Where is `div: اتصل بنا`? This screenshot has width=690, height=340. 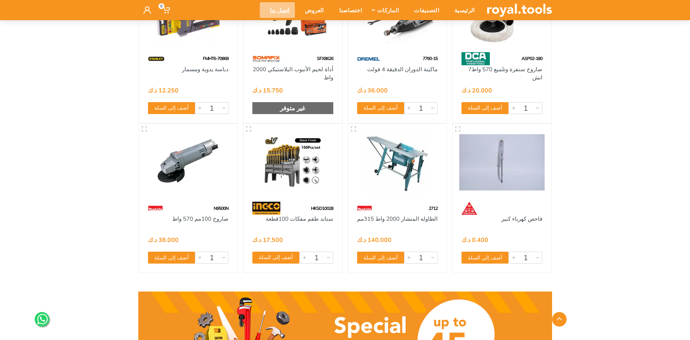 div: اتصل بنا is located at coordinates (277, 10).